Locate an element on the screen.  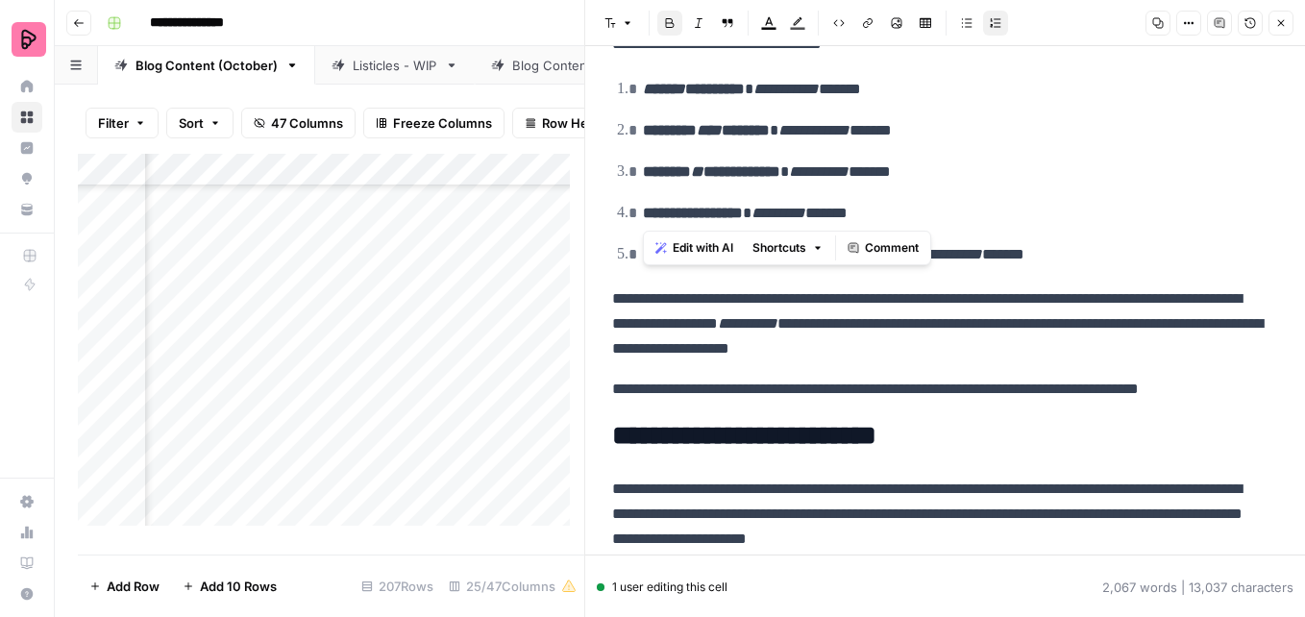
a: Blog Content (October) is located at coordinates (207, 65).